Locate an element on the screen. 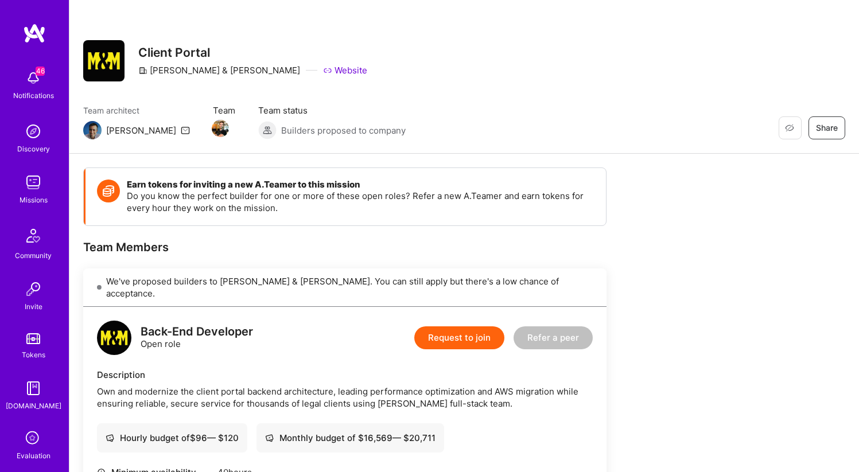  img: Community is located at coordinates (33, 236).